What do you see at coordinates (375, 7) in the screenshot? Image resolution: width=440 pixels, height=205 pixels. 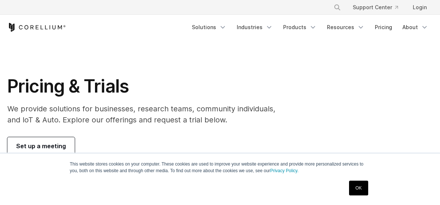 I see `a: Support Center` at bounding box center [375, 7].